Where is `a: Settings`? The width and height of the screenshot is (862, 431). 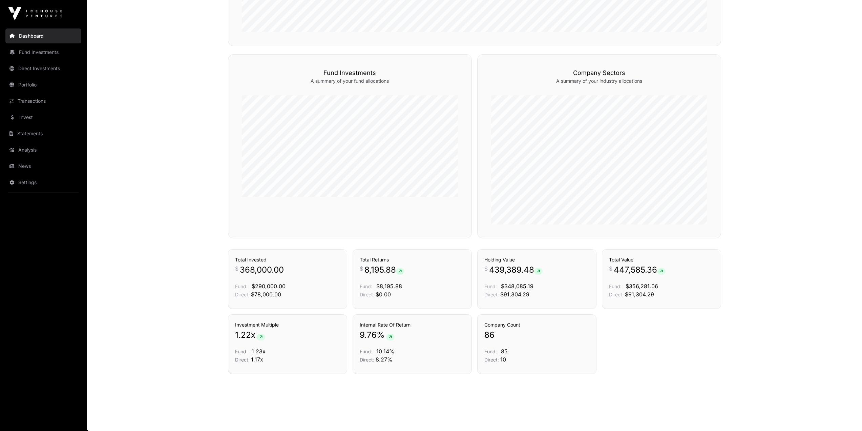
a: Settings is located at coordinates (43, 182).